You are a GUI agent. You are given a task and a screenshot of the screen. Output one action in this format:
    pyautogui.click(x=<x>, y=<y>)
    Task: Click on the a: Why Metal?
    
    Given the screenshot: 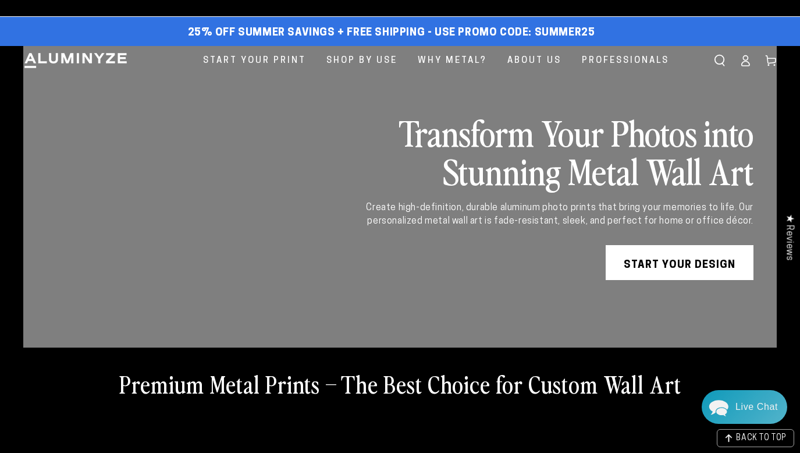 What is the action you would take?
    pyautogui.click(x=452, y=61)
    